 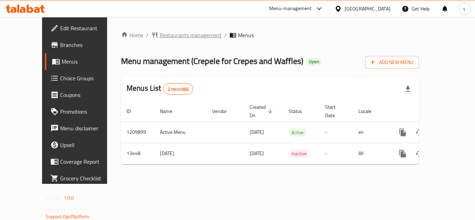 What do you see at coordinates (88, 128) in the screenshot?
I see `span: Menu disclaimer` at bounding box center [88, 128].